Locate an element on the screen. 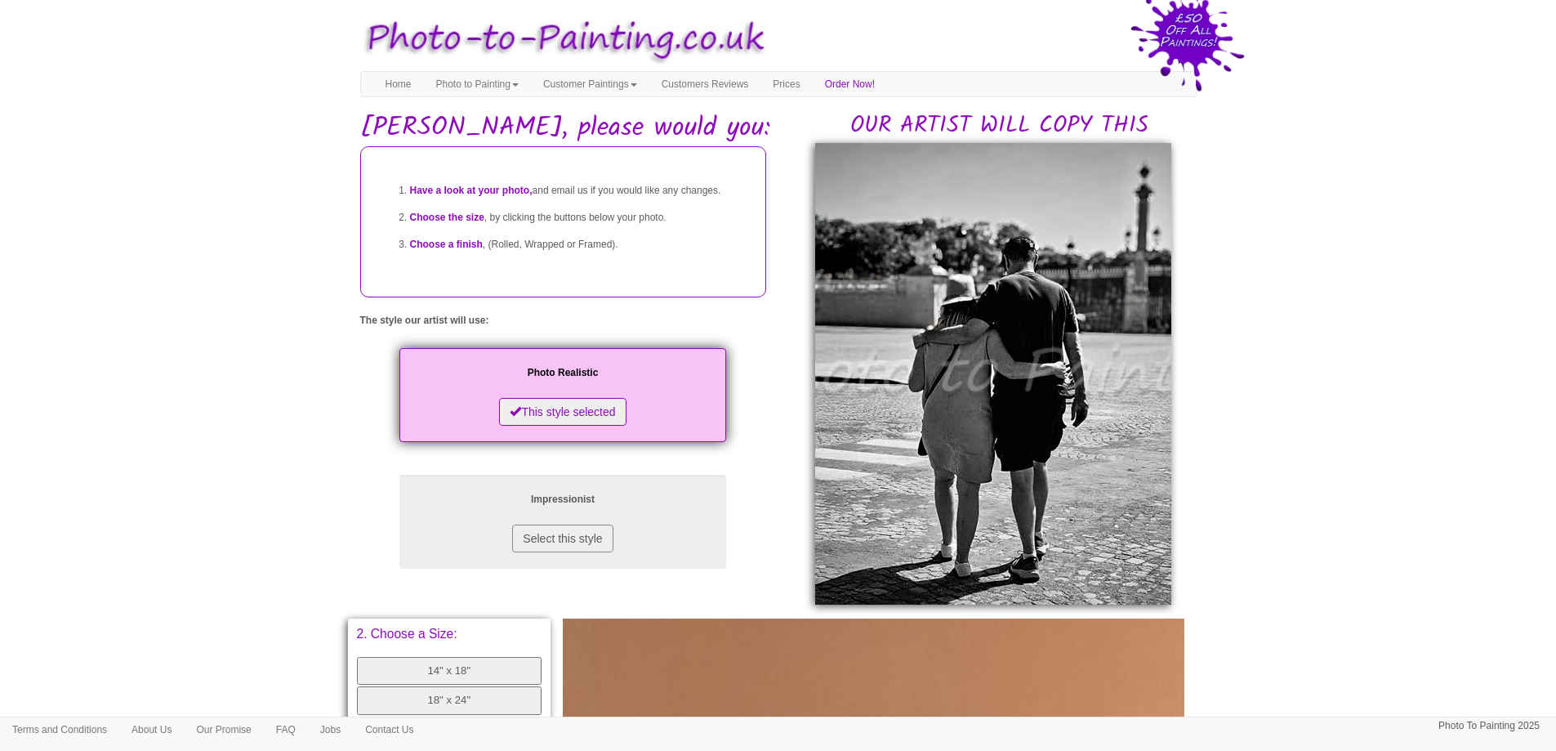 This screenshot has height=751, width=1556. li: and email us if you would like any changes. is located at coordinates (579, 190).